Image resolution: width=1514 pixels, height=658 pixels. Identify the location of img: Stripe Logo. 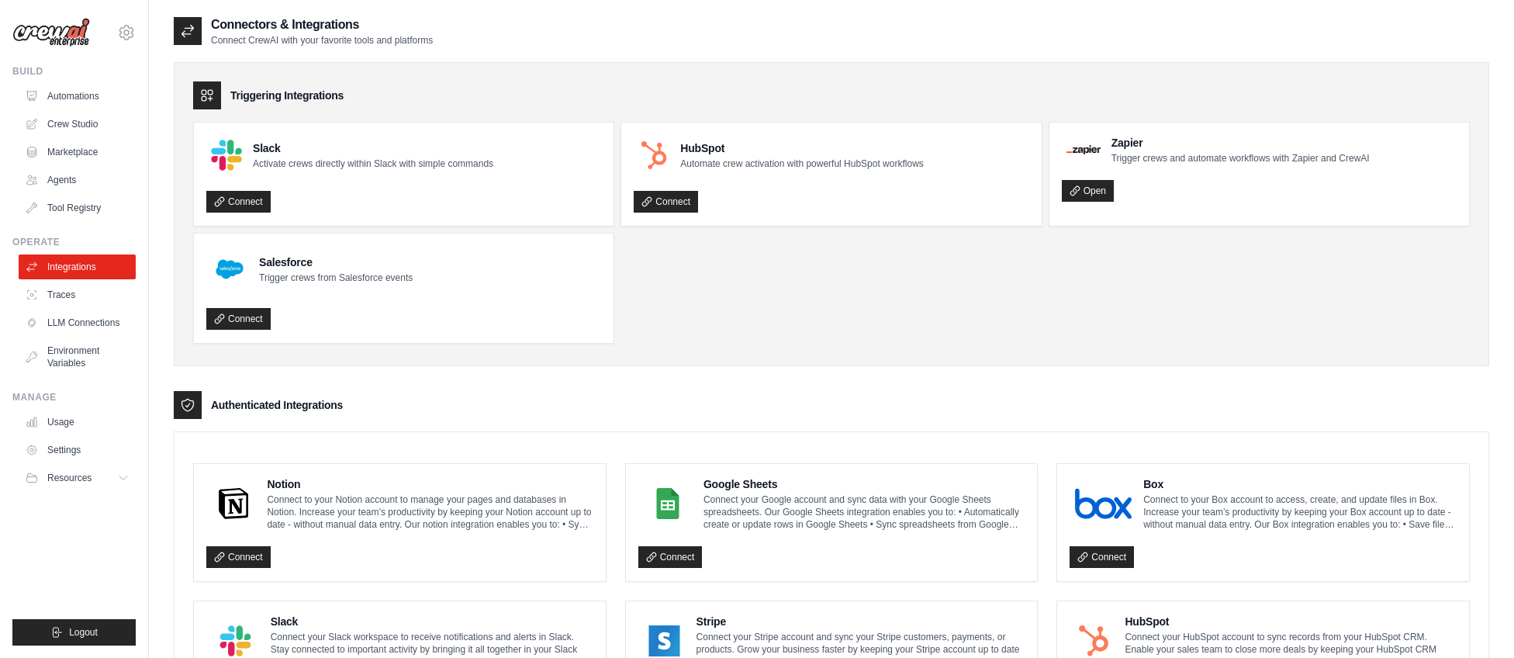
(664, 641).